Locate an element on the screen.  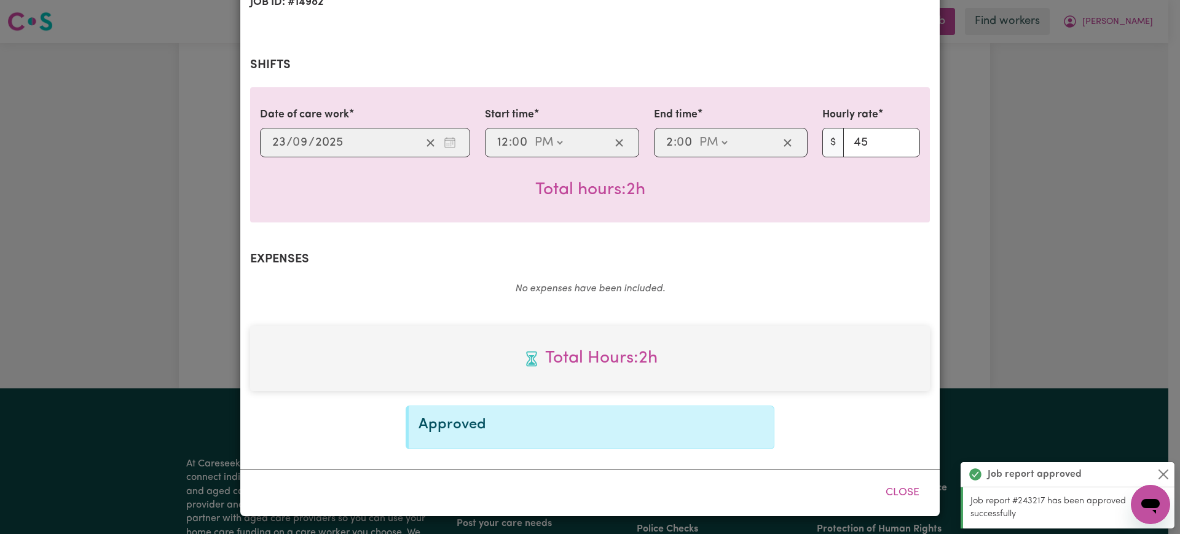
em: No expenses have been included. is located at coordinates (590, 289).